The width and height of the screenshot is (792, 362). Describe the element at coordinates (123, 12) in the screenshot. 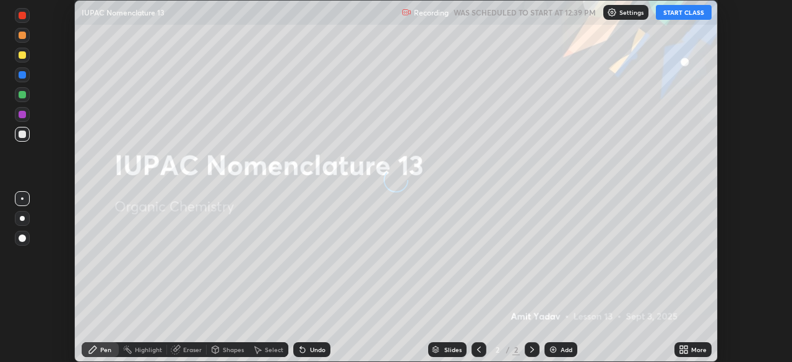

I see `p: IUPAC Nomenclature 13` at that location.